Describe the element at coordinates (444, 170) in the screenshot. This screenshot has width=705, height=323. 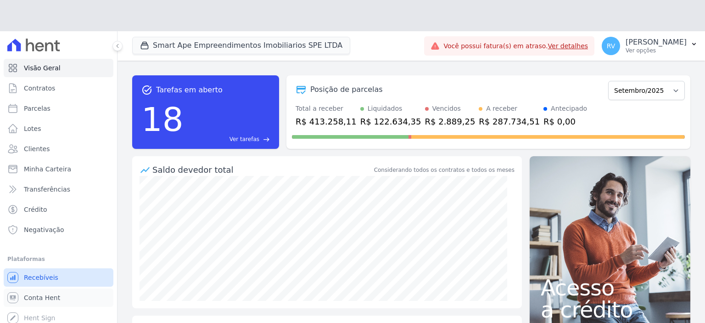
I see `div: Considerando todos os contratos e todos os meses` at that location.